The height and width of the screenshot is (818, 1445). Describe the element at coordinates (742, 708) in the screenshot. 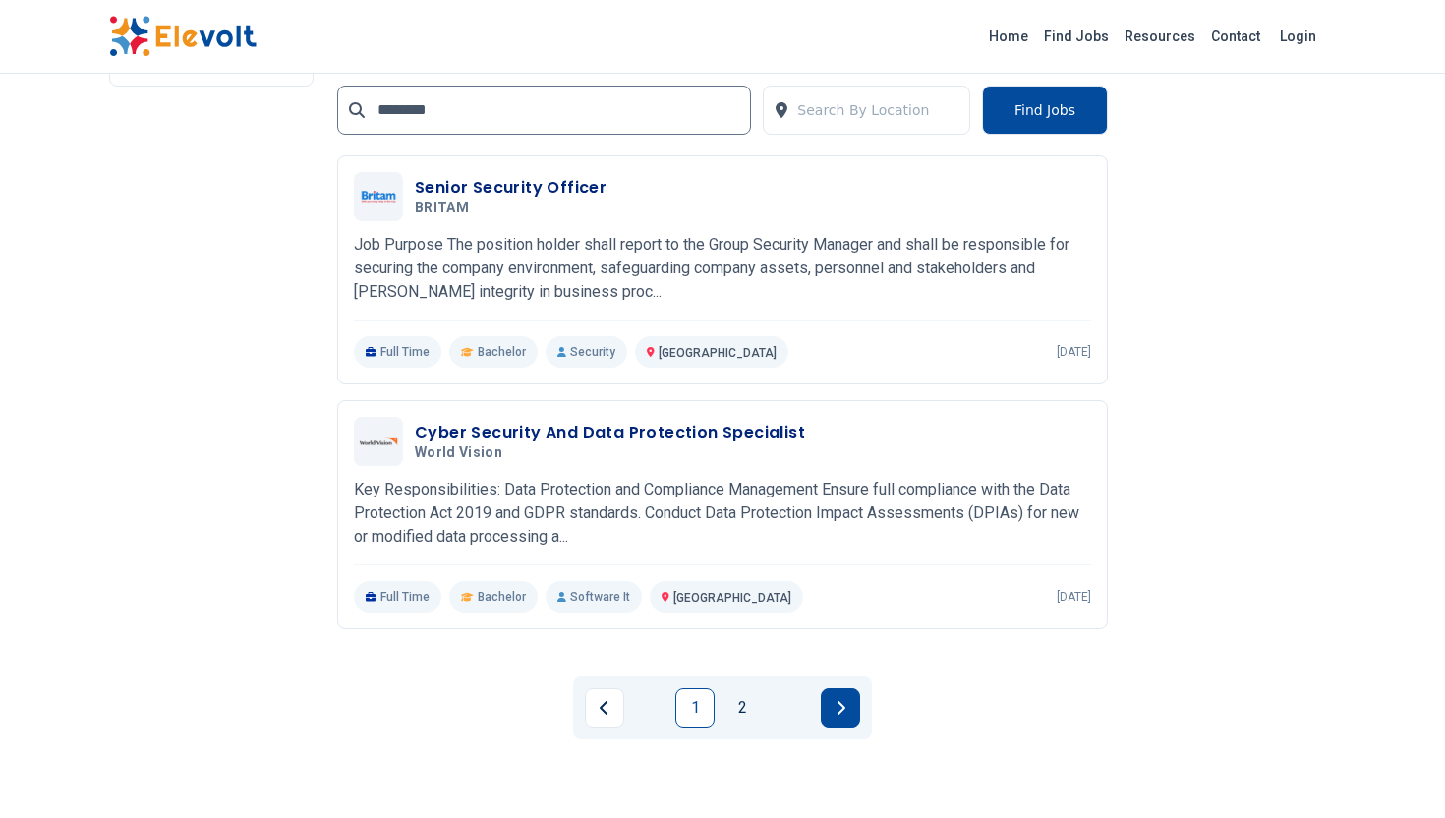

I see `a: Page 2` at that location.